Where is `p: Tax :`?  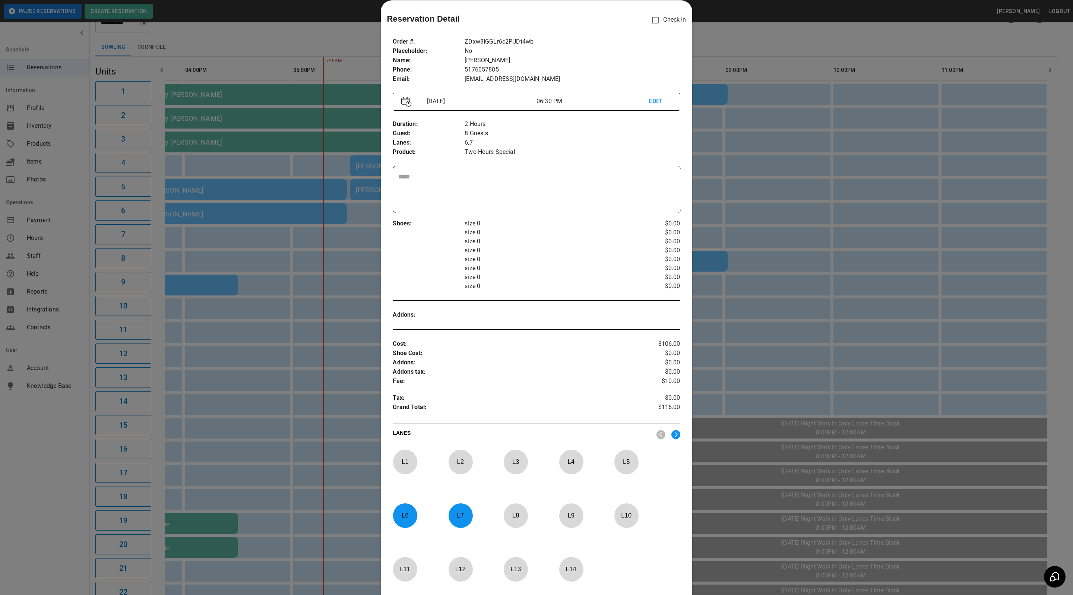
p: Tax : is located at coordinates (512, 398).